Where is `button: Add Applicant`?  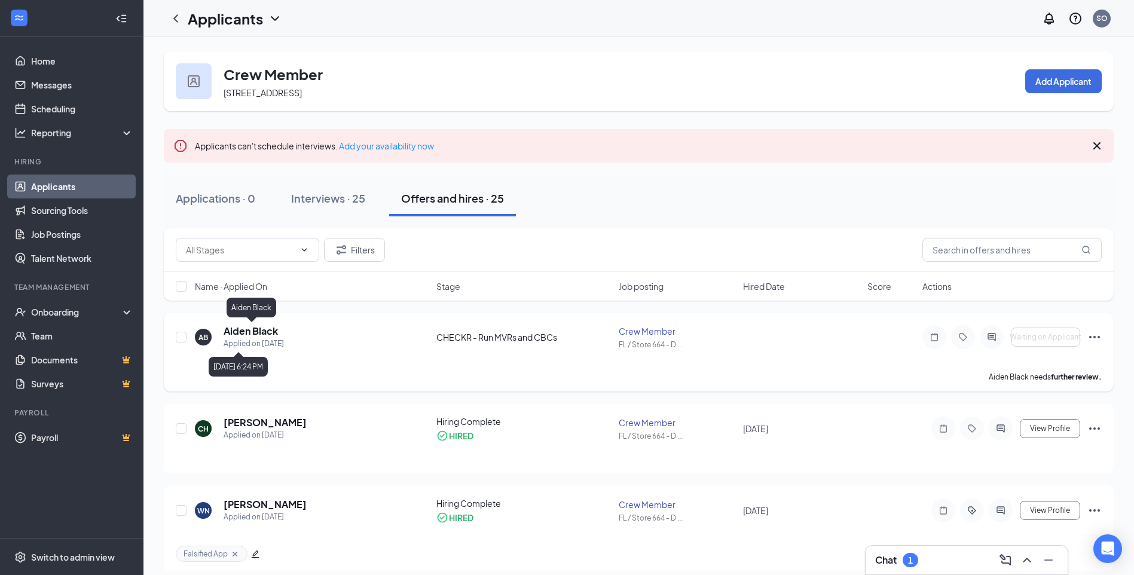
button: Add Applicant is located at coordinates (1063, 81).